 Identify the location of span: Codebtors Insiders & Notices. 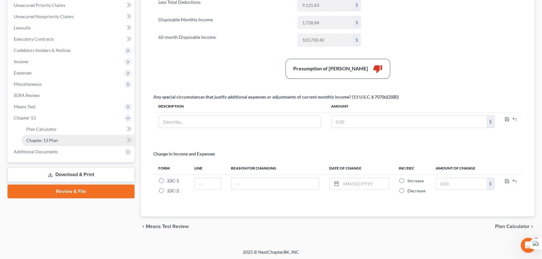
(42, 50).